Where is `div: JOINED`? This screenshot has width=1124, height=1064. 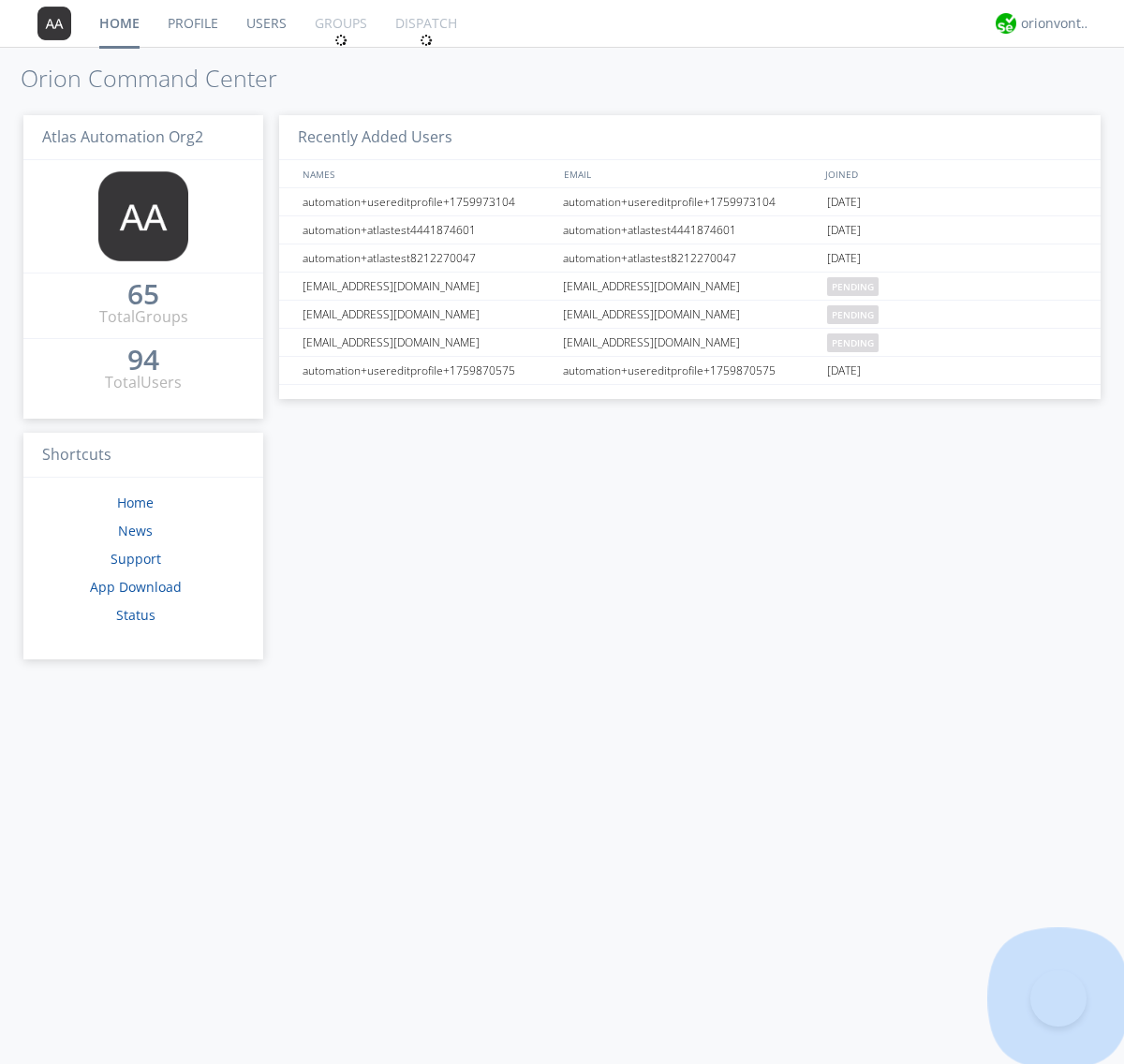 div: JOINED is located at coordinates (952, 173).